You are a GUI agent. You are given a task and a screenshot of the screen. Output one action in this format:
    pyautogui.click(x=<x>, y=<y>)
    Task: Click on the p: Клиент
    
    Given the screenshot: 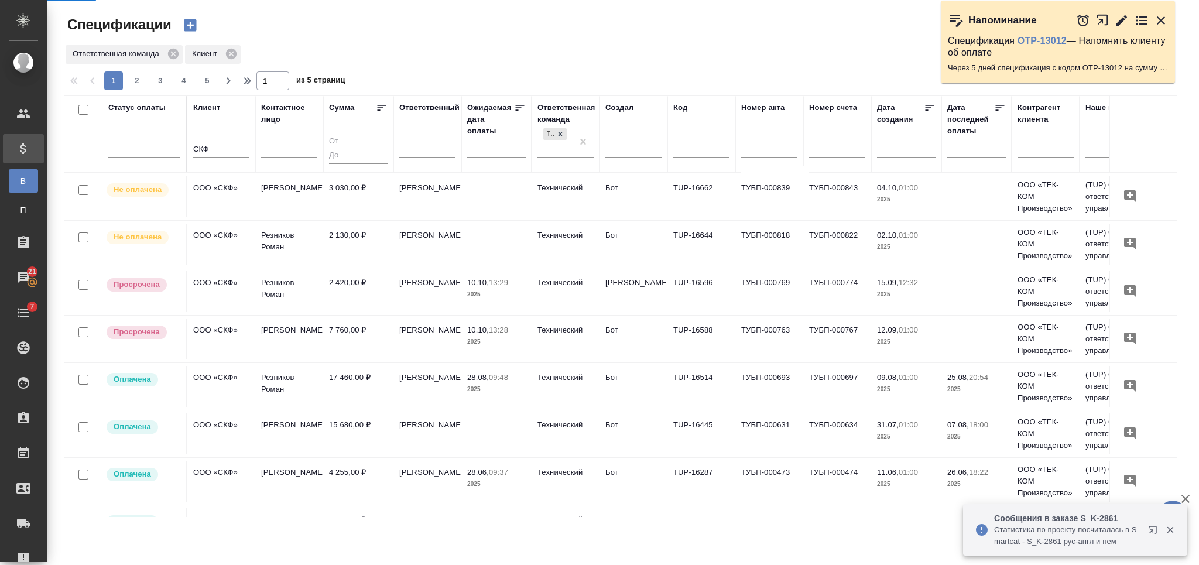 What is the action you would take?
    pyautogui.click(x=207, y=54)
    